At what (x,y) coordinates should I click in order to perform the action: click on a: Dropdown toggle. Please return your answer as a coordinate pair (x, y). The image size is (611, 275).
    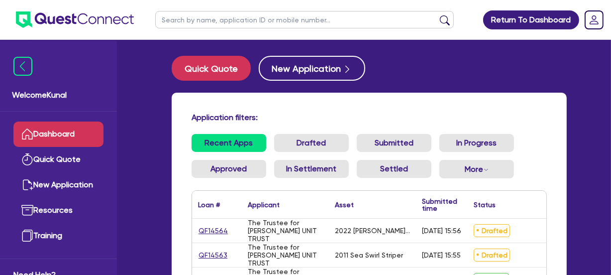
    Looking at the image, I should click on (594, 20).